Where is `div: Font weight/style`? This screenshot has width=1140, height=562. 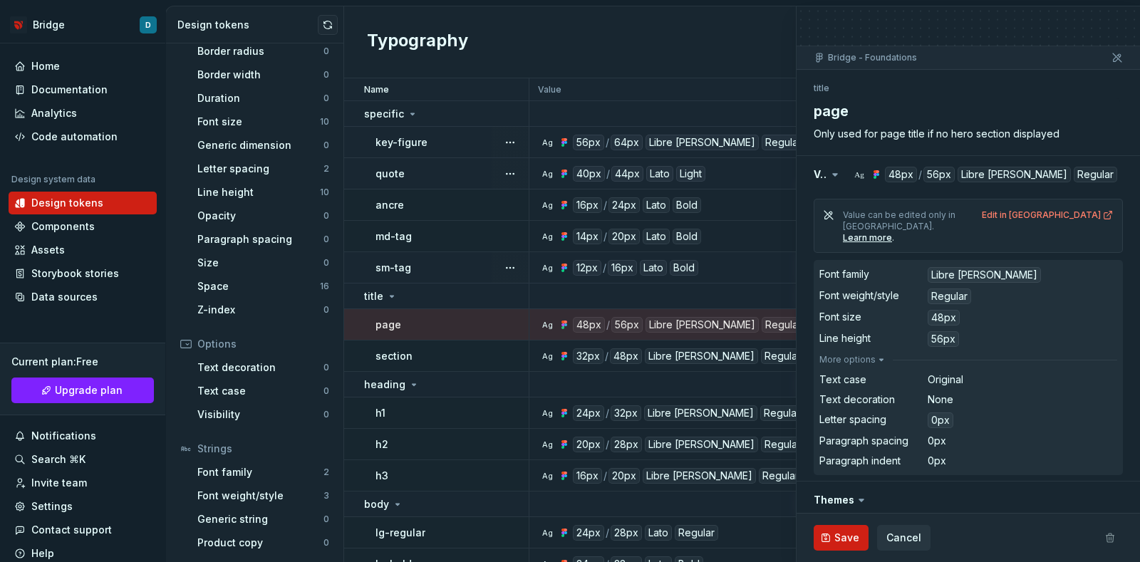 div: Font weight/style is located at coordinates (860, 296).